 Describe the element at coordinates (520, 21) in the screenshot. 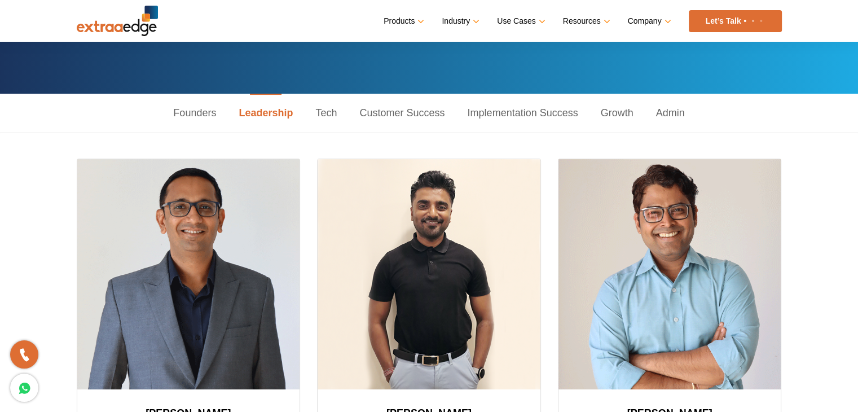

I see `a: Use Cases` at that location.